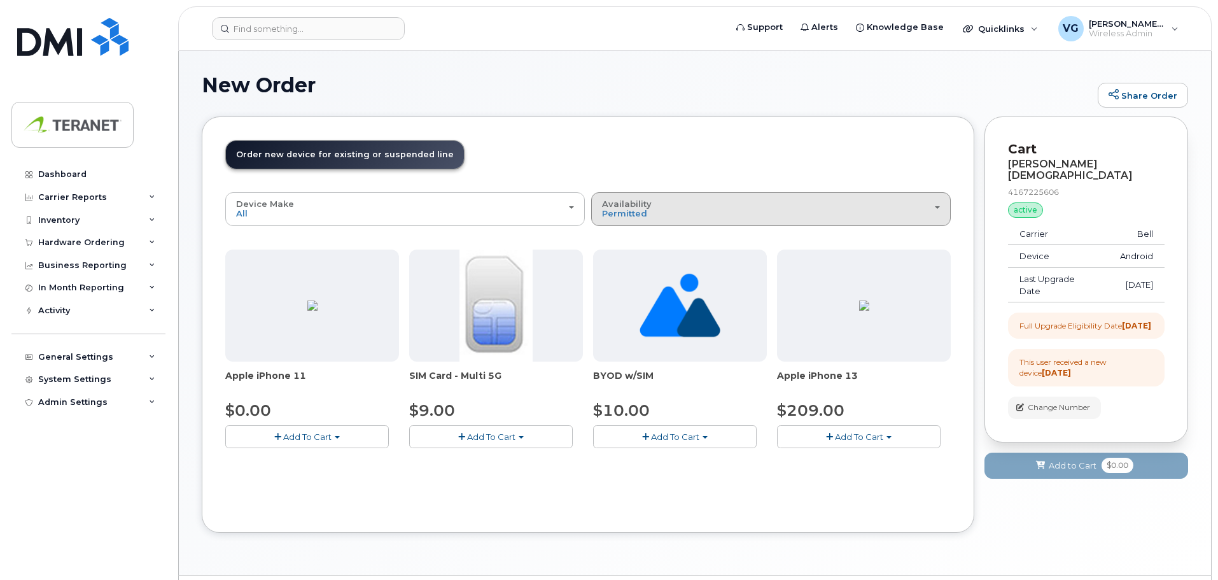 The width and height of the screenshot is (1218, 580). I want to click on span: Apple iPhone 11, so click(312, 382).